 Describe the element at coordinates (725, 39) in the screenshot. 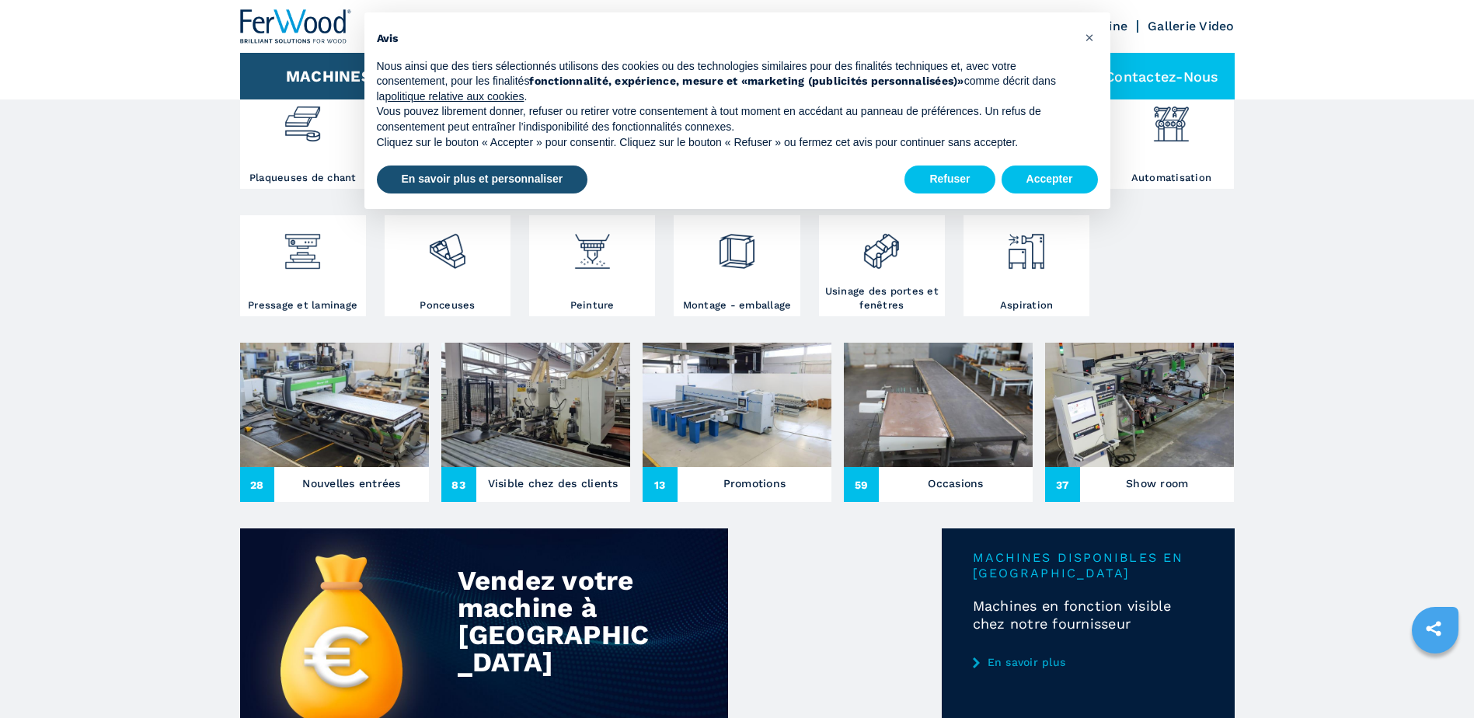

I see `h2: Avis` at that location.